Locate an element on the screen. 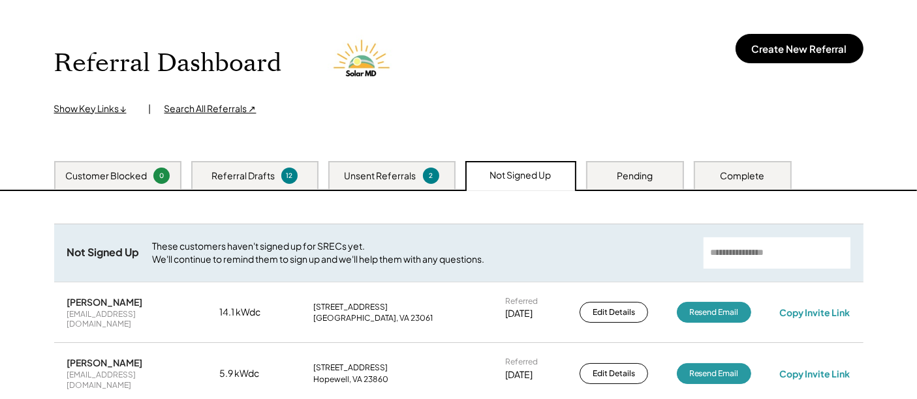 The height and width of the screenshot is (399, 917). div: Show Key Links ↓ is located at coordinates (95, 109).